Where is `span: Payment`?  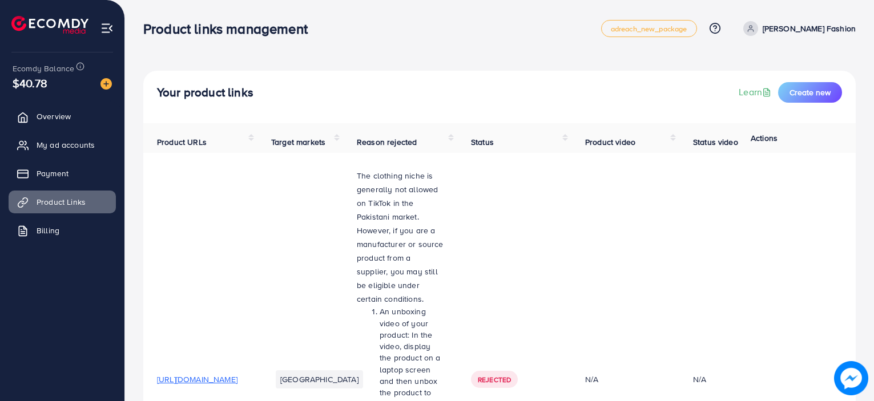
span: Payment is located at coordinates (53, 174).